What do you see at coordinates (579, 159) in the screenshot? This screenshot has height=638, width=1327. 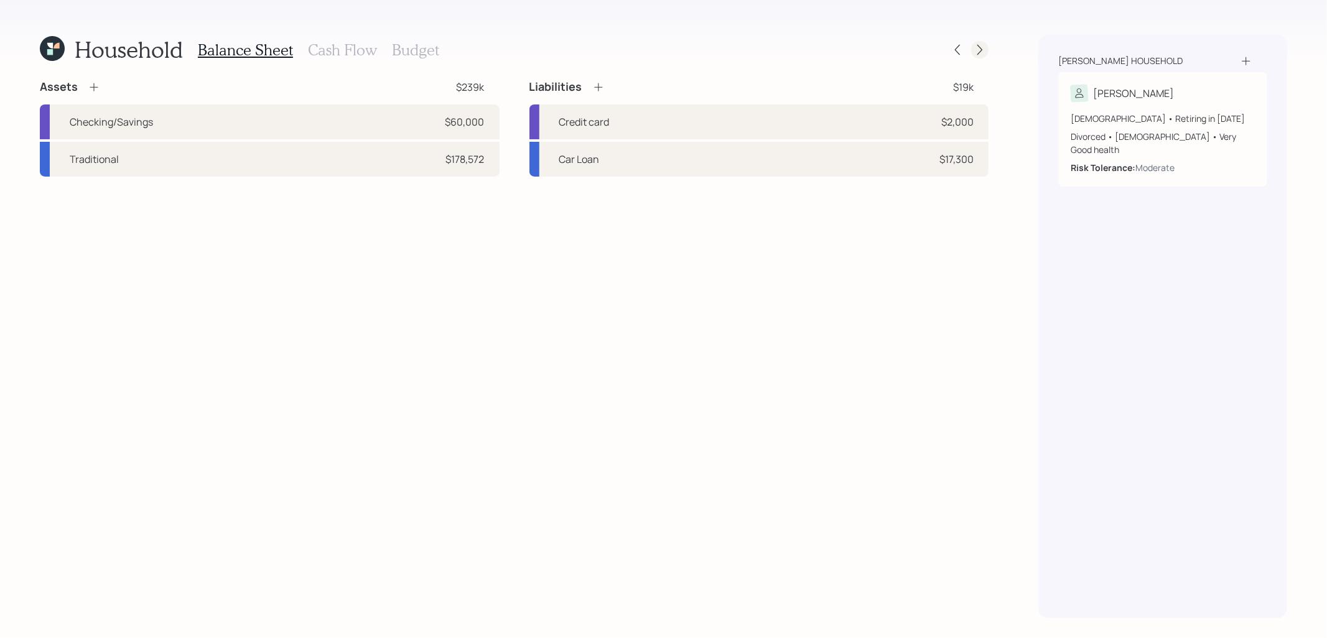 I see `div: Car Loan` at bounding box center [579, 159].